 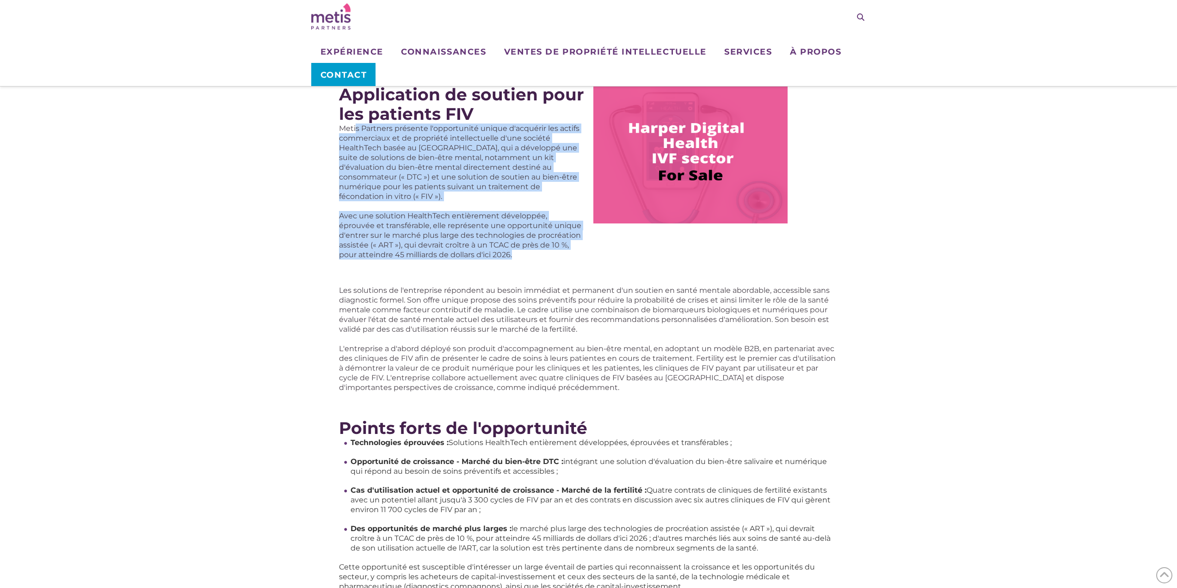 What do you see at coordinates (587, 368) in the screenshot?
I see `font: L'entreprise a d'abord déployé son produit d'accompagnement au bien-être mental, en adoptant un m...` at bounding box center [587, 368].